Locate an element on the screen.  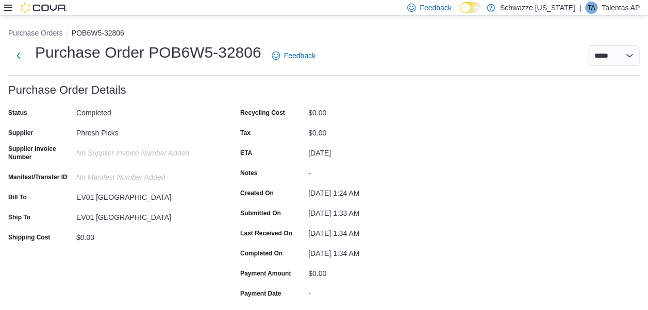
label: Shipping Cost is located at coordinates (29, 238).